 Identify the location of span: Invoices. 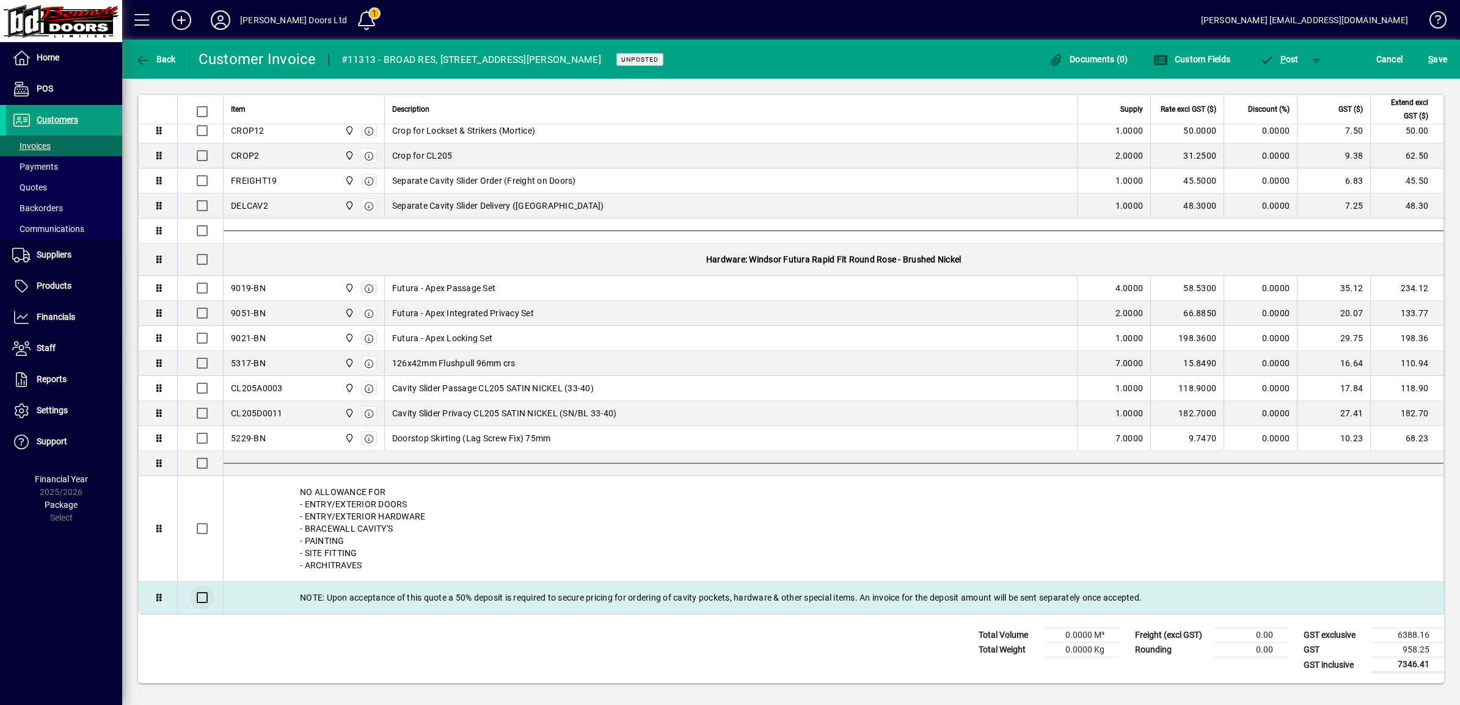
(31, 146).